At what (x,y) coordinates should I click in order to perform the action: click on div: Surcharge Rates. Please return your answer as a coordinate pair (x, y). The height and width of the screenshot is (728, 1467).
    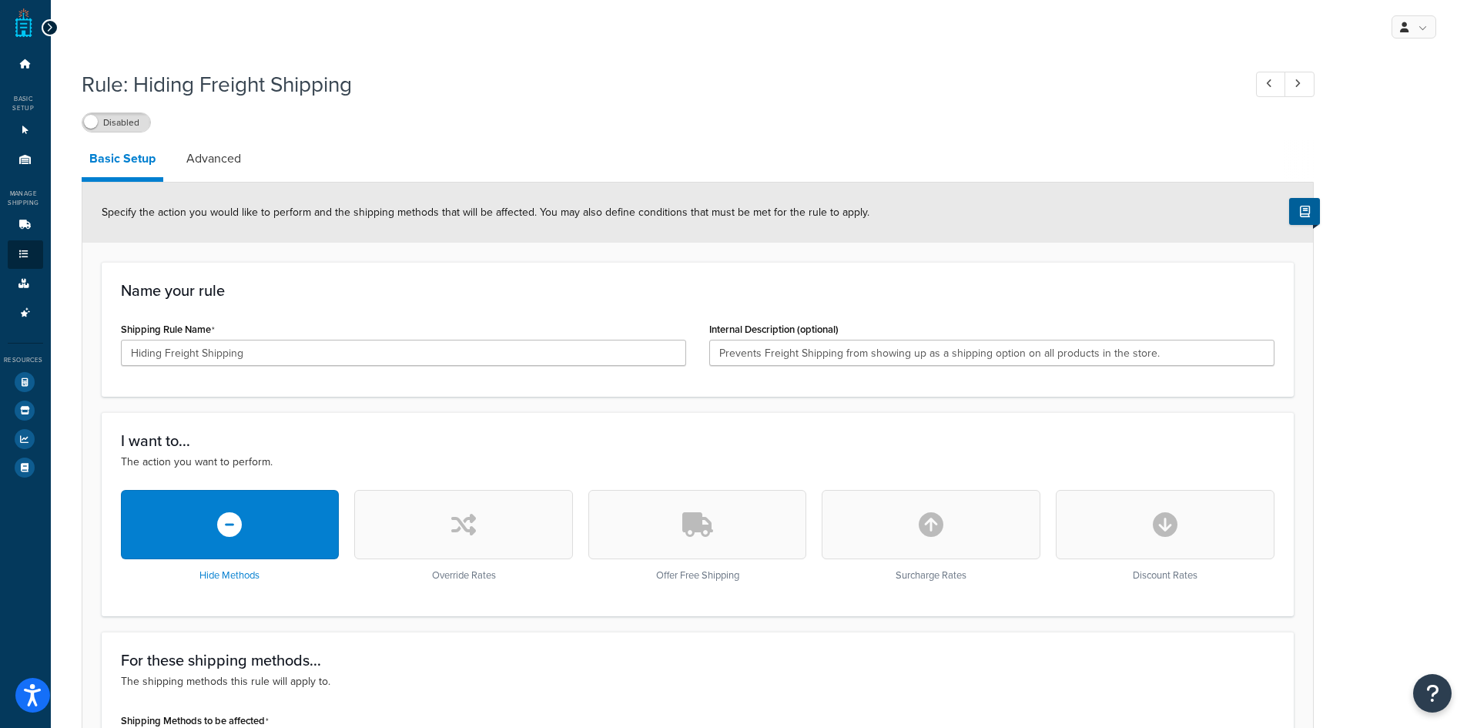
    Looking at the image, I should click on (931, 535).